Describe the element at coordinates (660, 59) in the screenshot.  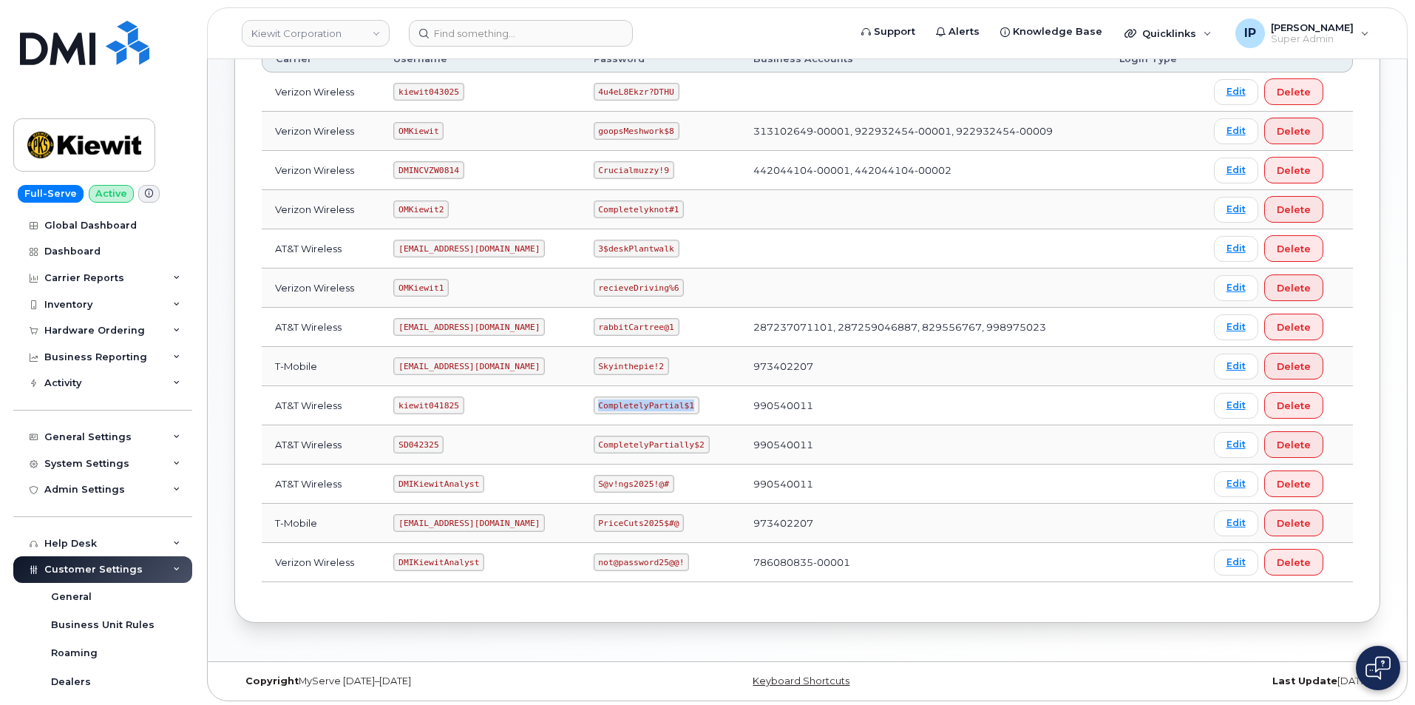
I see `th: Password` at that location.